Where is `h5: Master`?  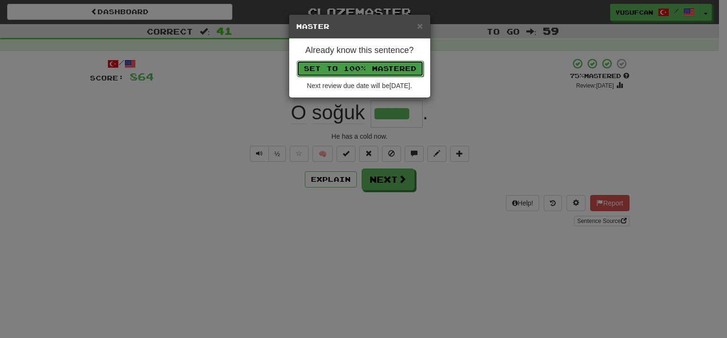 h5: Master is located at coordinates (360, 27).